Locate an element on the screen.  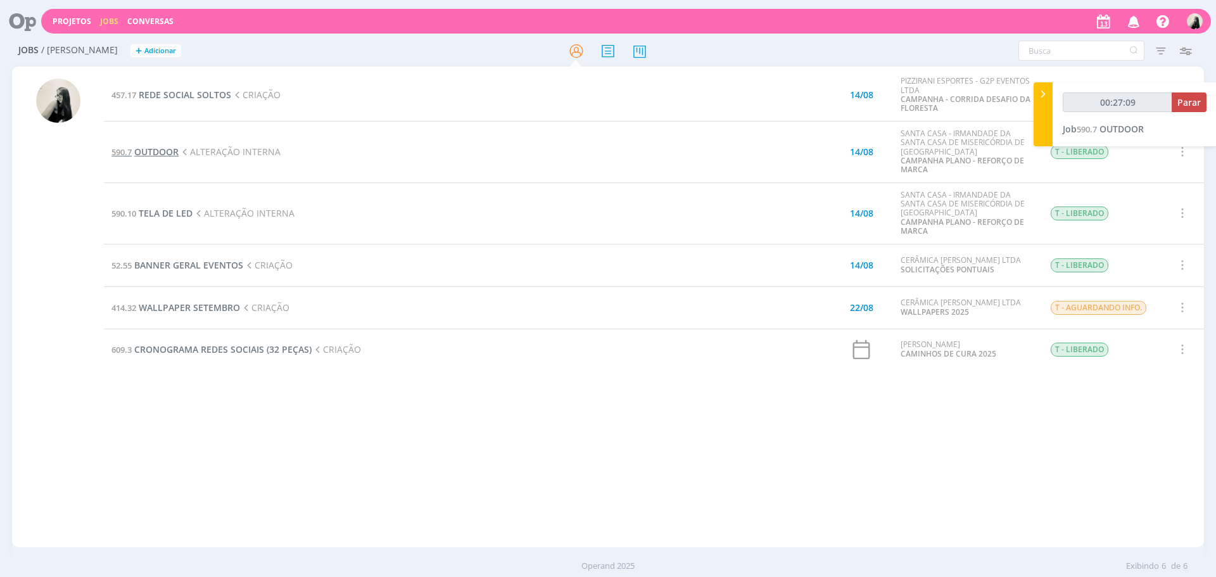
button: Parar is located at coordinates (1189, 102).